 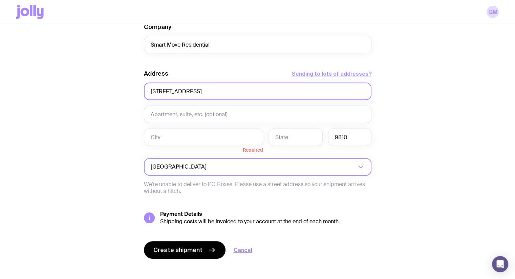 I want to click on button: Create shipment, so click(x=184, y=250).